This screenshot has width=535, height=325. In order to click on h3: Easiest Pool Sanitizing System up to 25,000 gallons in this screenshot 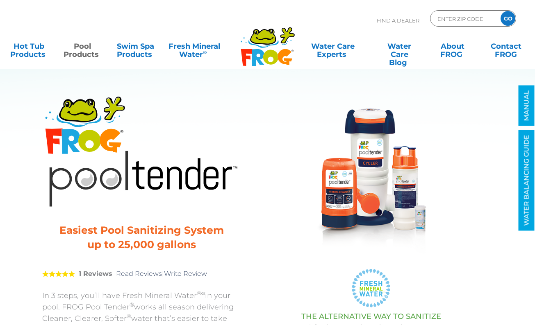, I will do `click(141, 238)`.